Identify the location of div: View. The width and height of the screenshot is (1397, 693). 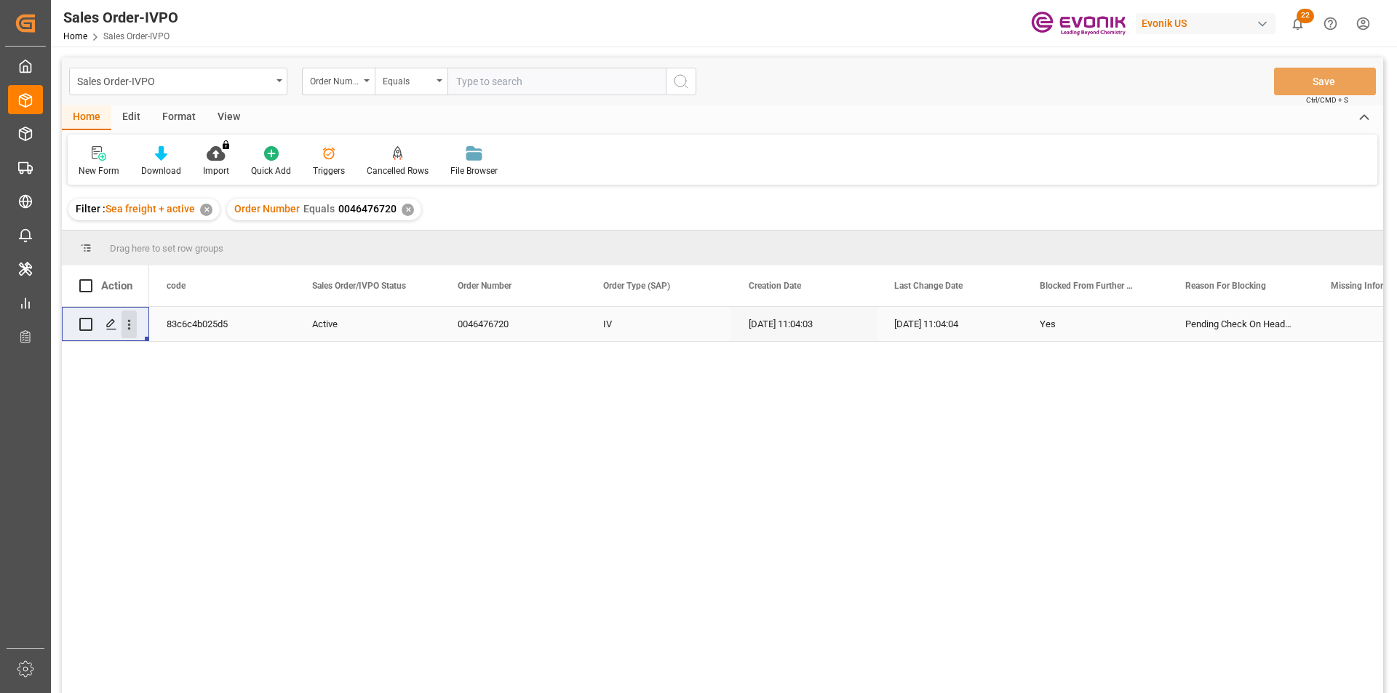
(228, 118).